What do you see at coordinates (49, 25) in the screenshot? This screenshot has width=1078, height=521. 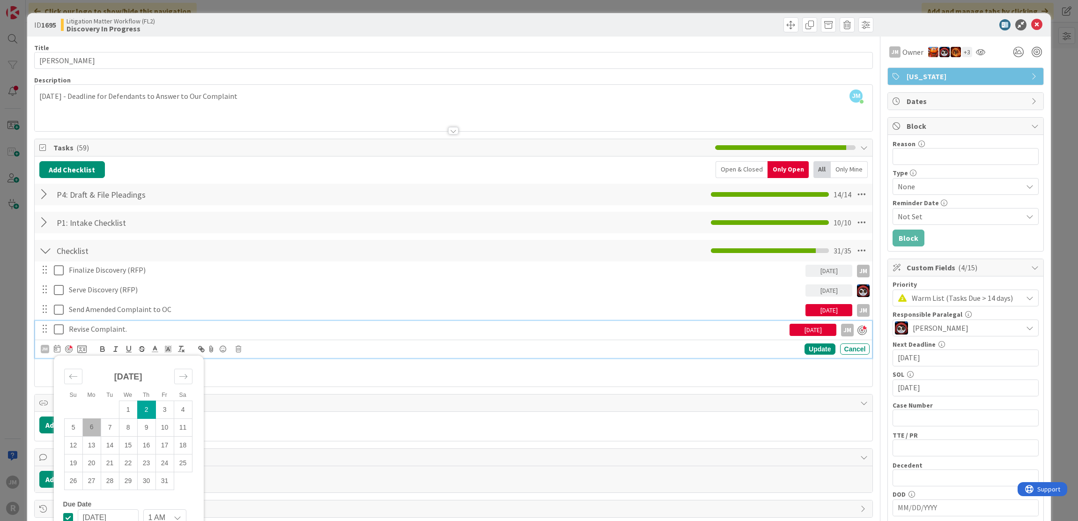 I see `b: 1695` at bounding box center [49, 25].